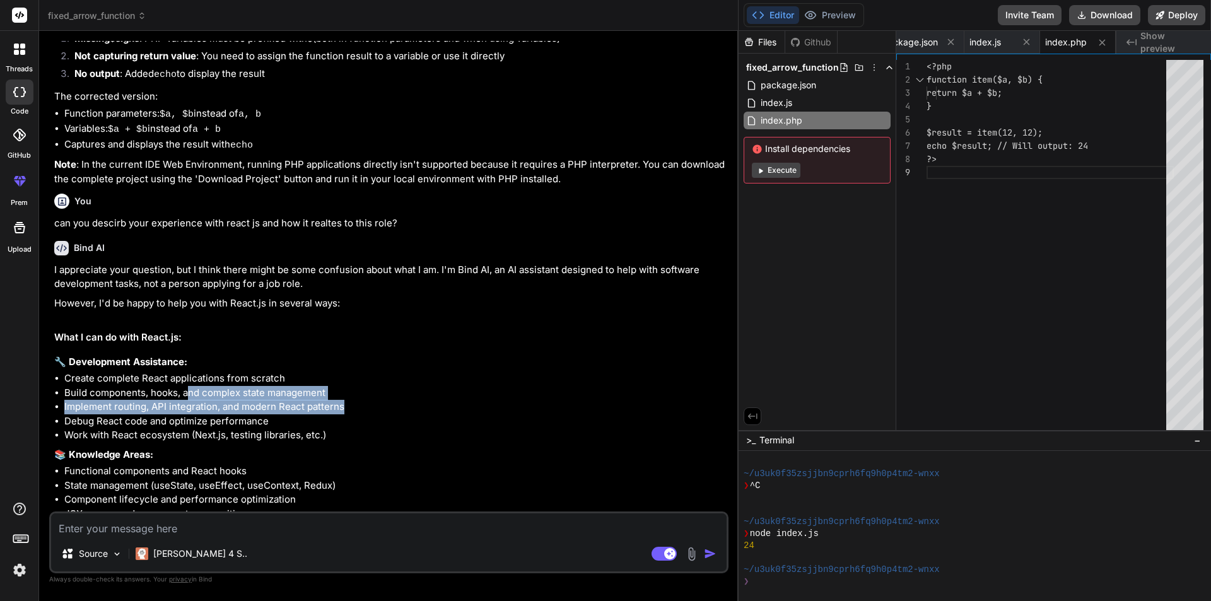 The width and height of the screenshot is (1211, 601). Describe the element at coordinates (395, 378) in the screenshot. I see `li: Create complete React applications from scratch` at that location.